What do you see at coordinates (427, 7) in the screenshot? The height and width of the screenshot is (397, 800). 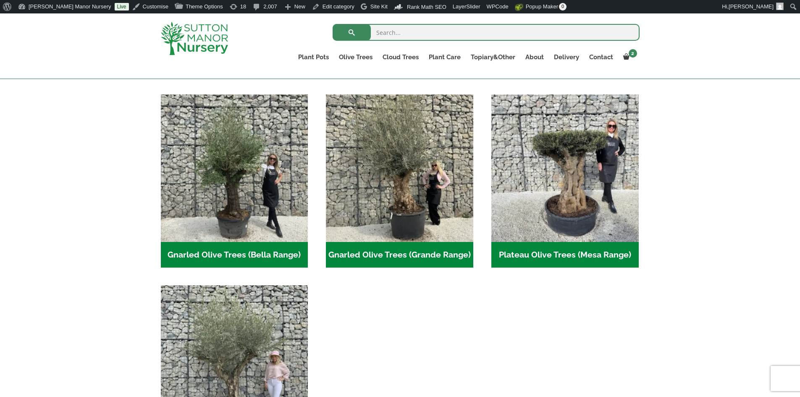 I see `span: Rank Math SEO` at bounding box center [427, 7].